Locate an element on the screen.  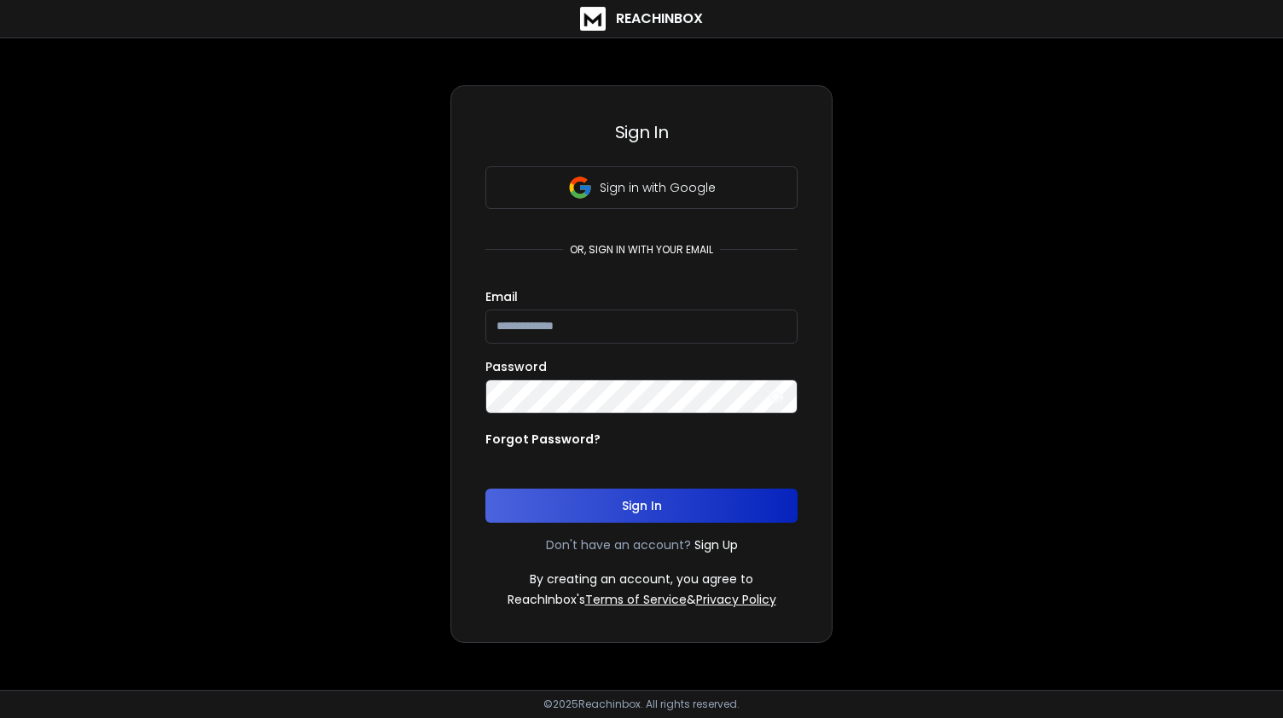
button: Sign in with Google is located at coordinates (641, 188).